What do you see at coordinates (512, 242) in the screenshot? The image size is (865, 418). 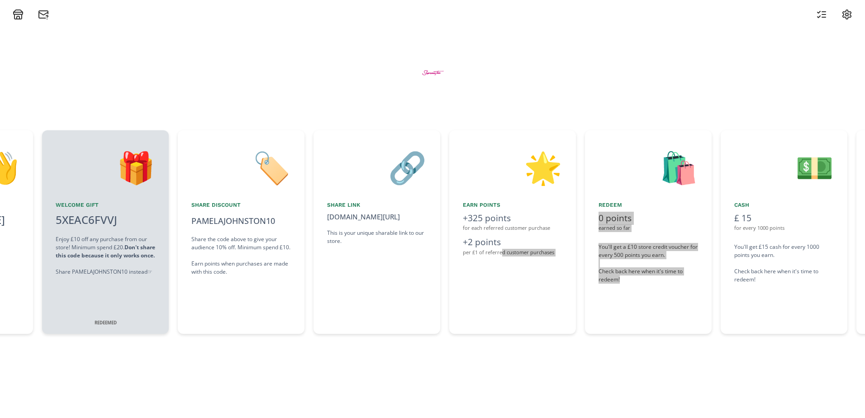 I see `div: +2 points` at bounding box center [512, 242].